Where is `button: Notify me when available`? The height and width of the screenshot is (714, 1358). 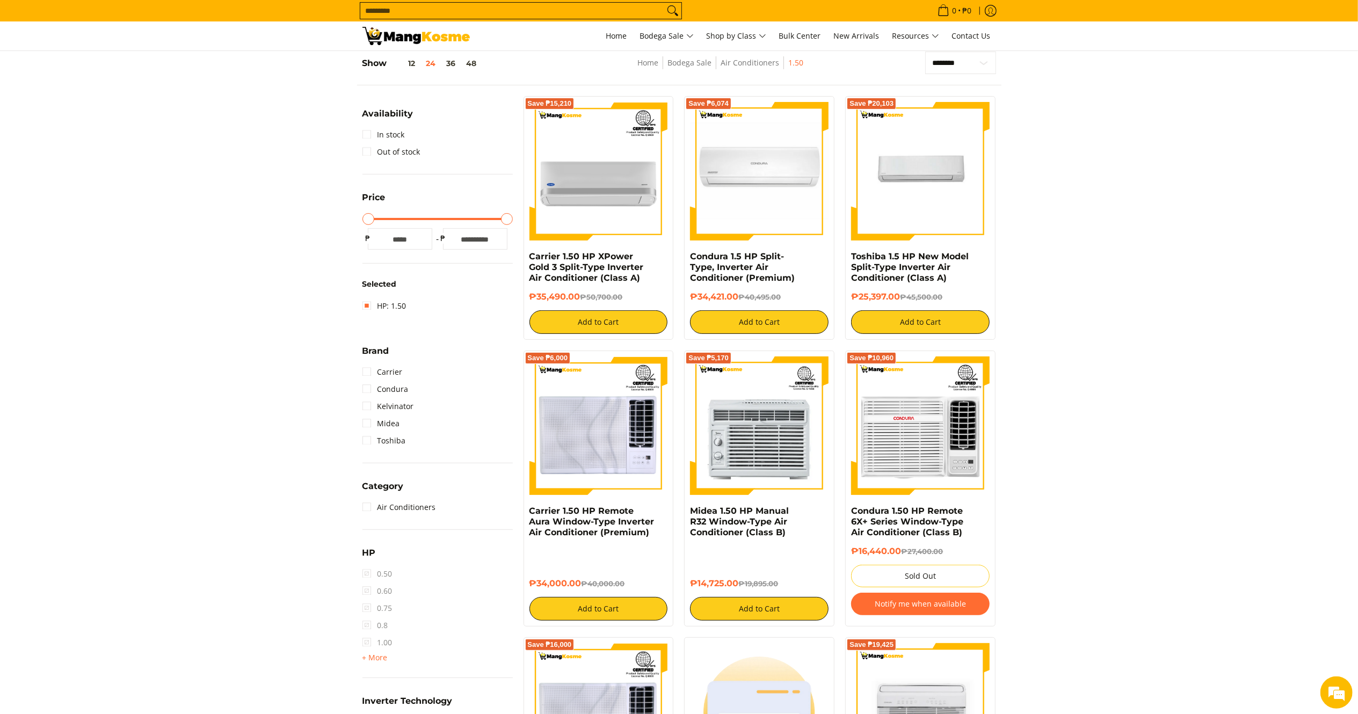 button: Notify me when available is located at coordinates (920, 604).